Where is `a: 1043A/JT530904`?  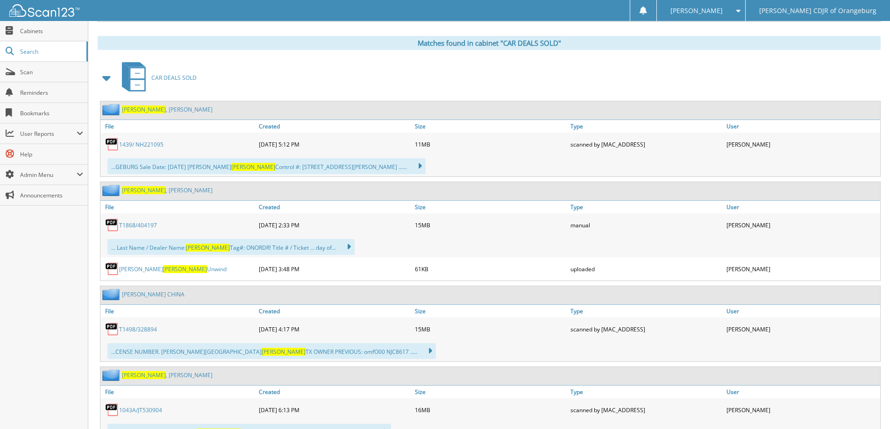
a: 1043A/JT530904 is located at coordinates (141, 410).